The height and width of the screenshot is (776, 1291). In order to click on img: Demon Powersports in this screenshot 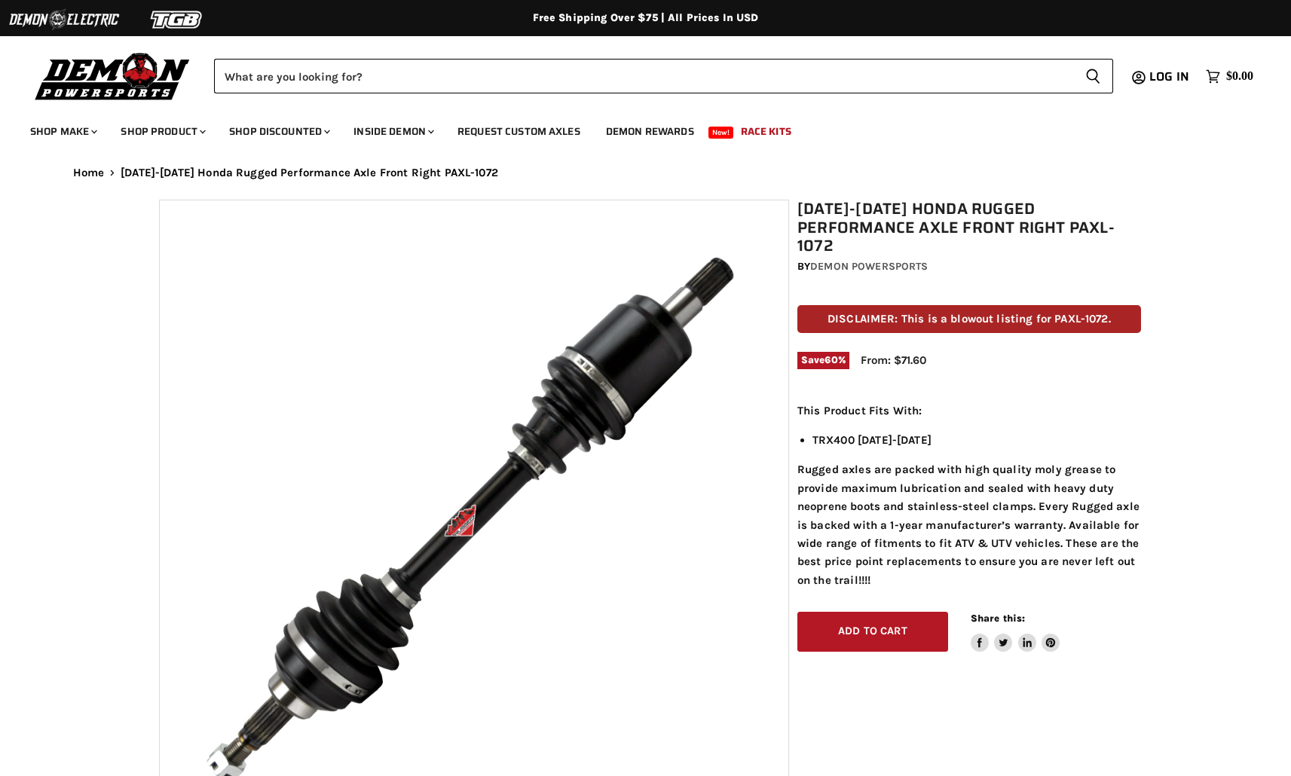, I will do `click(112, 75)`.